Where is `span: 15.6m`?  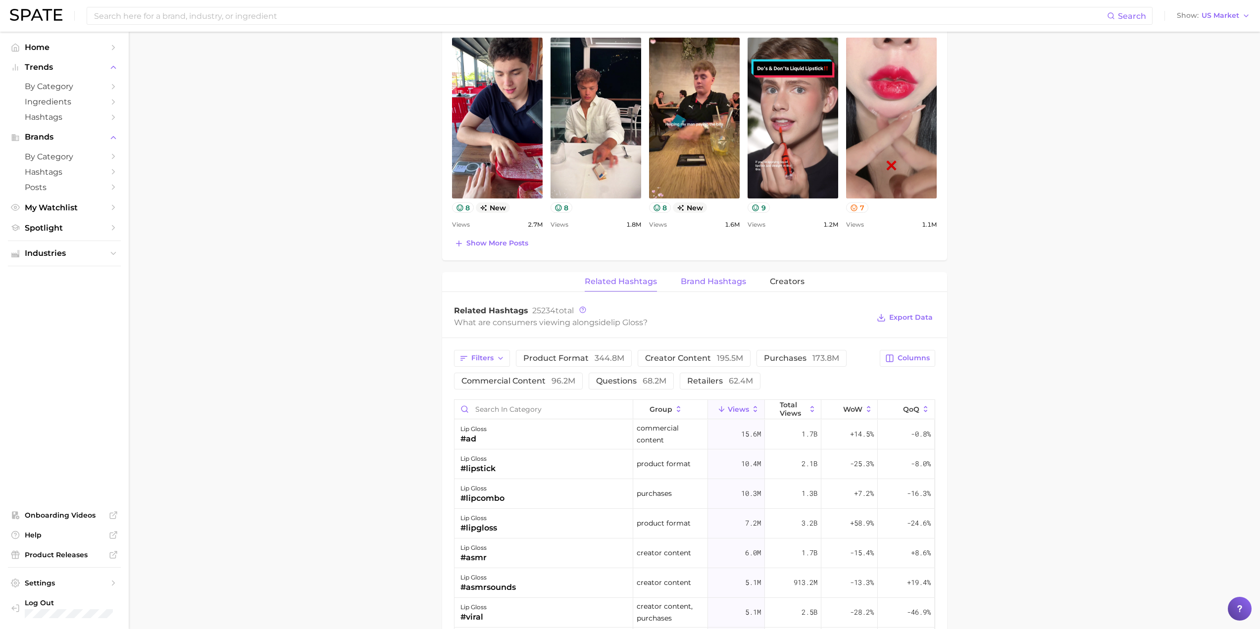
span: 15.6m is located at coordinates (751, 434).